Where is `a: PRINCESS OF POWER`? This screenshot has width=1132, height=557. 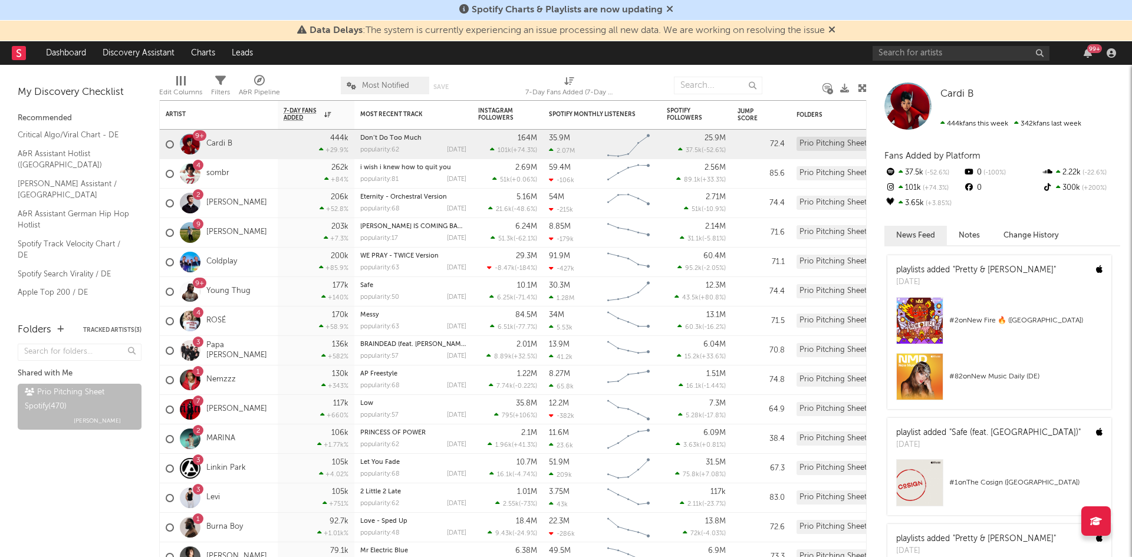
a: PRINCESS OF POWER is located at coordinates (393, 433).